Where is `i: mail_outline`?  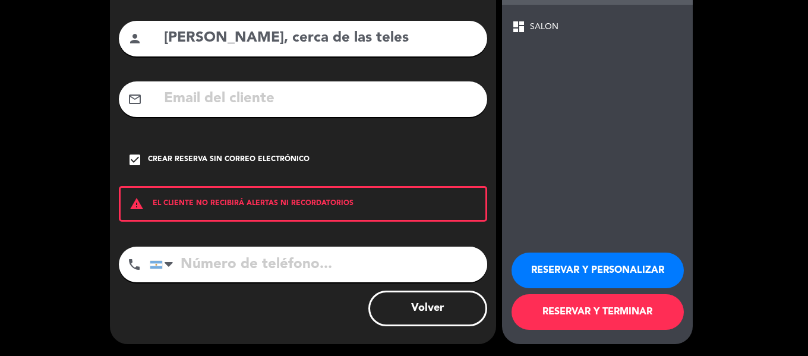 i: mail_outline is located at coordinates (135, 99).